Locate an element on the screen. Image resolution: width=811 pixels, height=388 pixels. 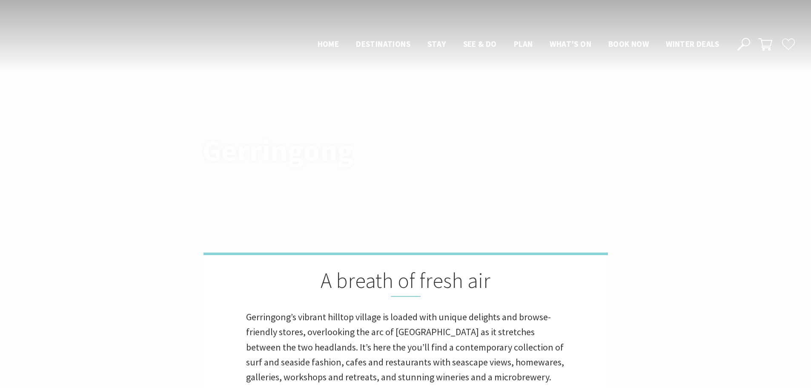
span: Book now is located at coordinates (629, 44).